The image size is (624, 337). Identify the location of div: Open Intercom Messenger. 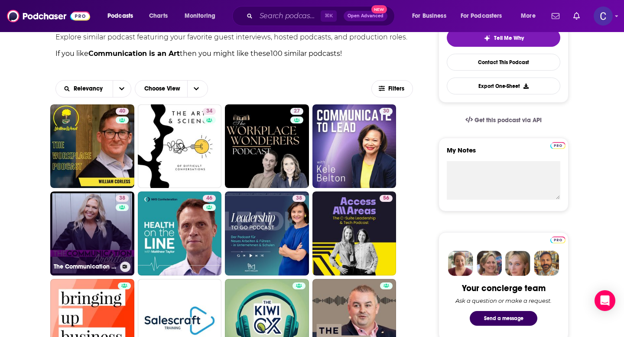
(605, 301).